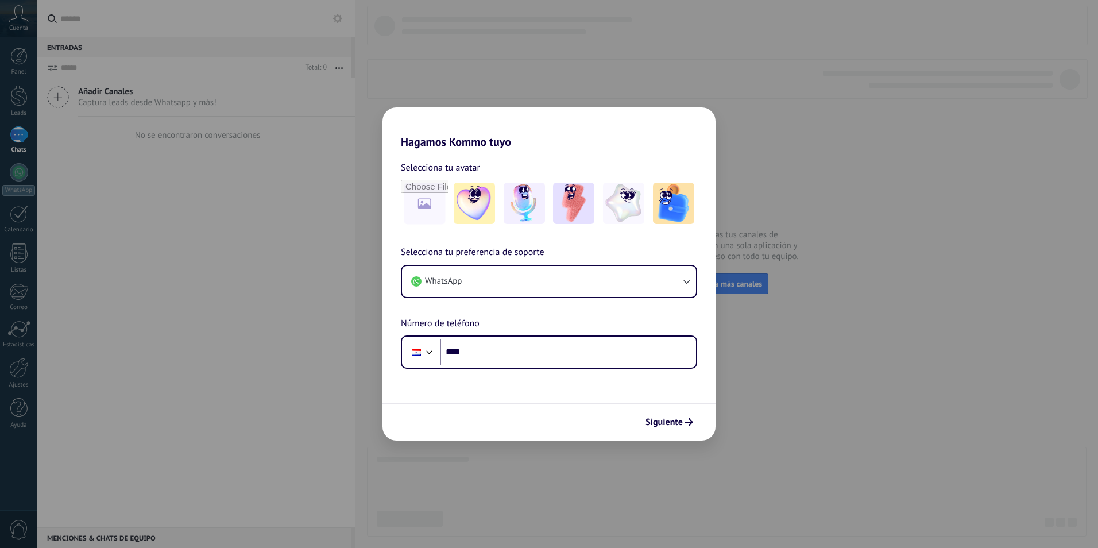 The width and height of the screenshot is (1098, 548). I want to click on span: WhatsApp, so click(444, 282).